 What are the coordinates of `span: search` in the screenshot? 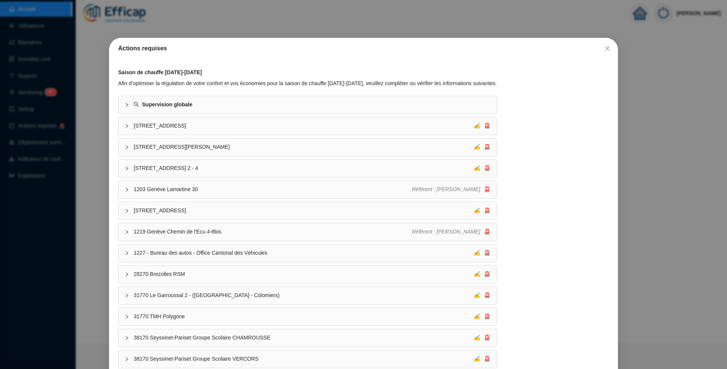 It's located at (136, 105).